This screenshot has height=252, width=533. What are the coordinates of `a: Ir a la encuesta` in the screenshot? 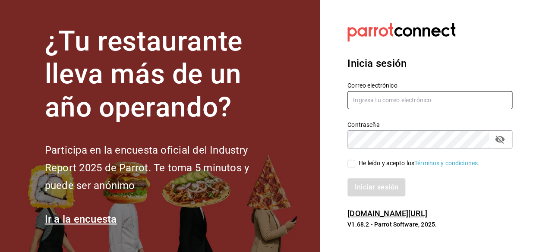 It's located at (81, 219).